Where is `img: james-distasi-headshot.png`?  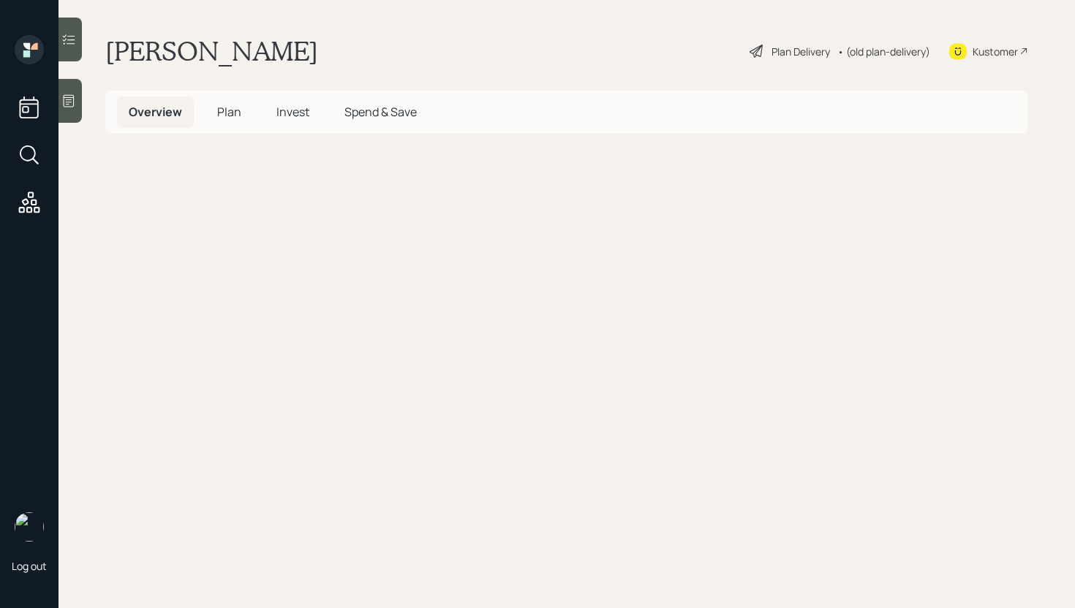
img: james-distasi-headshot.png is located at coordinates (29, 527).